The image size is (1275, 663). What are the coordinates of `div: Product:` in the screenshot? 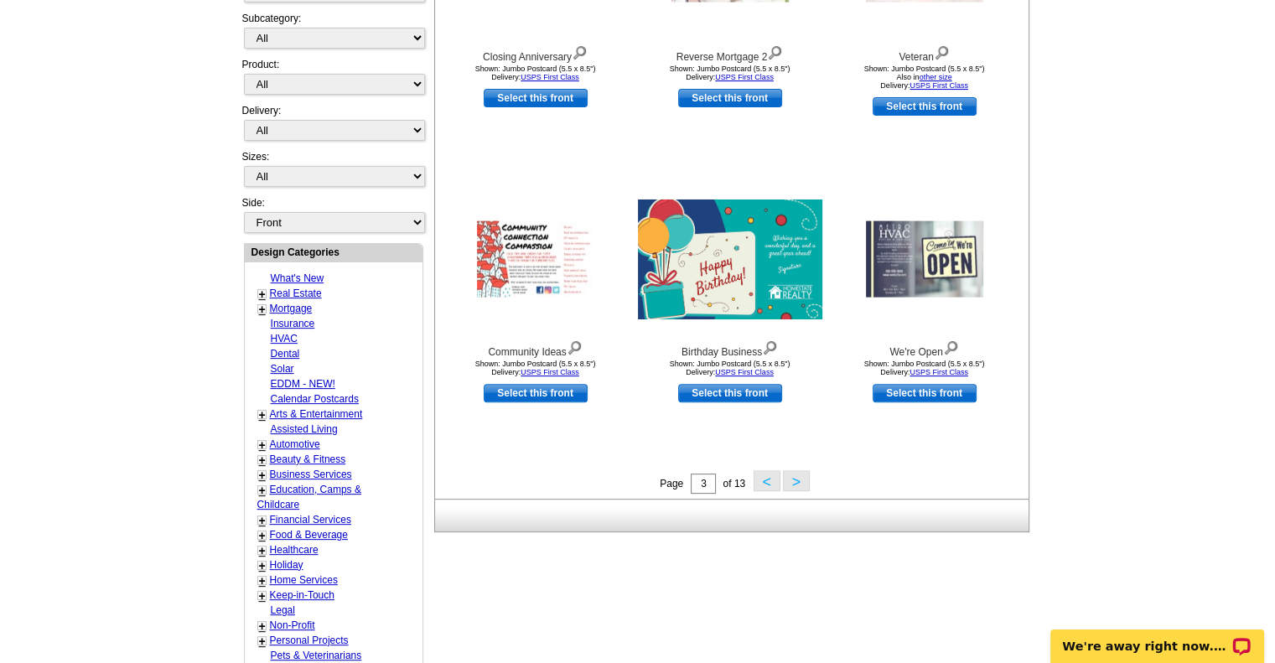 It's located at (333, 80).